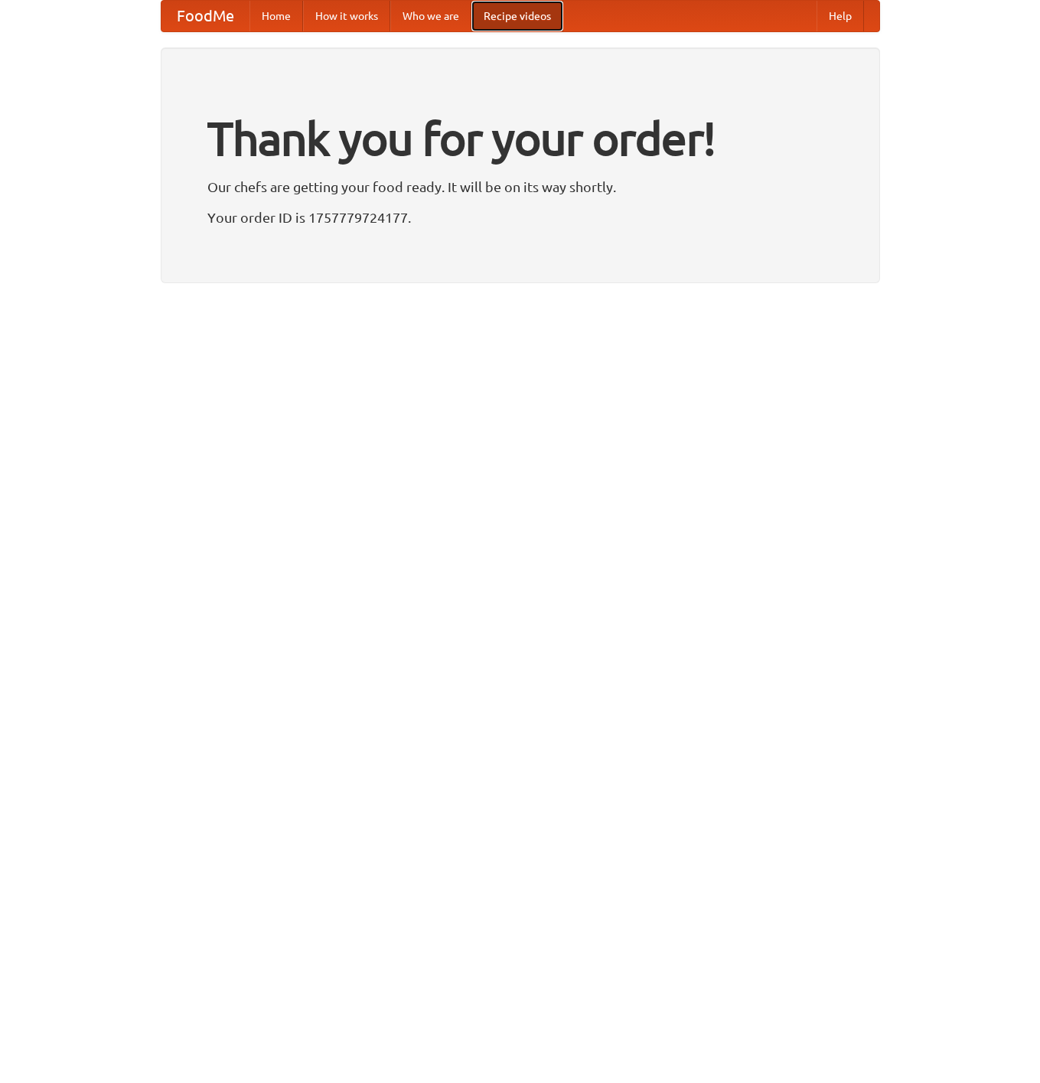 The height and width of the screenshot is (1083, 1040). Describe the element at coordinates (347, 16) in the screenshot. I see `a: How it works` at that location.